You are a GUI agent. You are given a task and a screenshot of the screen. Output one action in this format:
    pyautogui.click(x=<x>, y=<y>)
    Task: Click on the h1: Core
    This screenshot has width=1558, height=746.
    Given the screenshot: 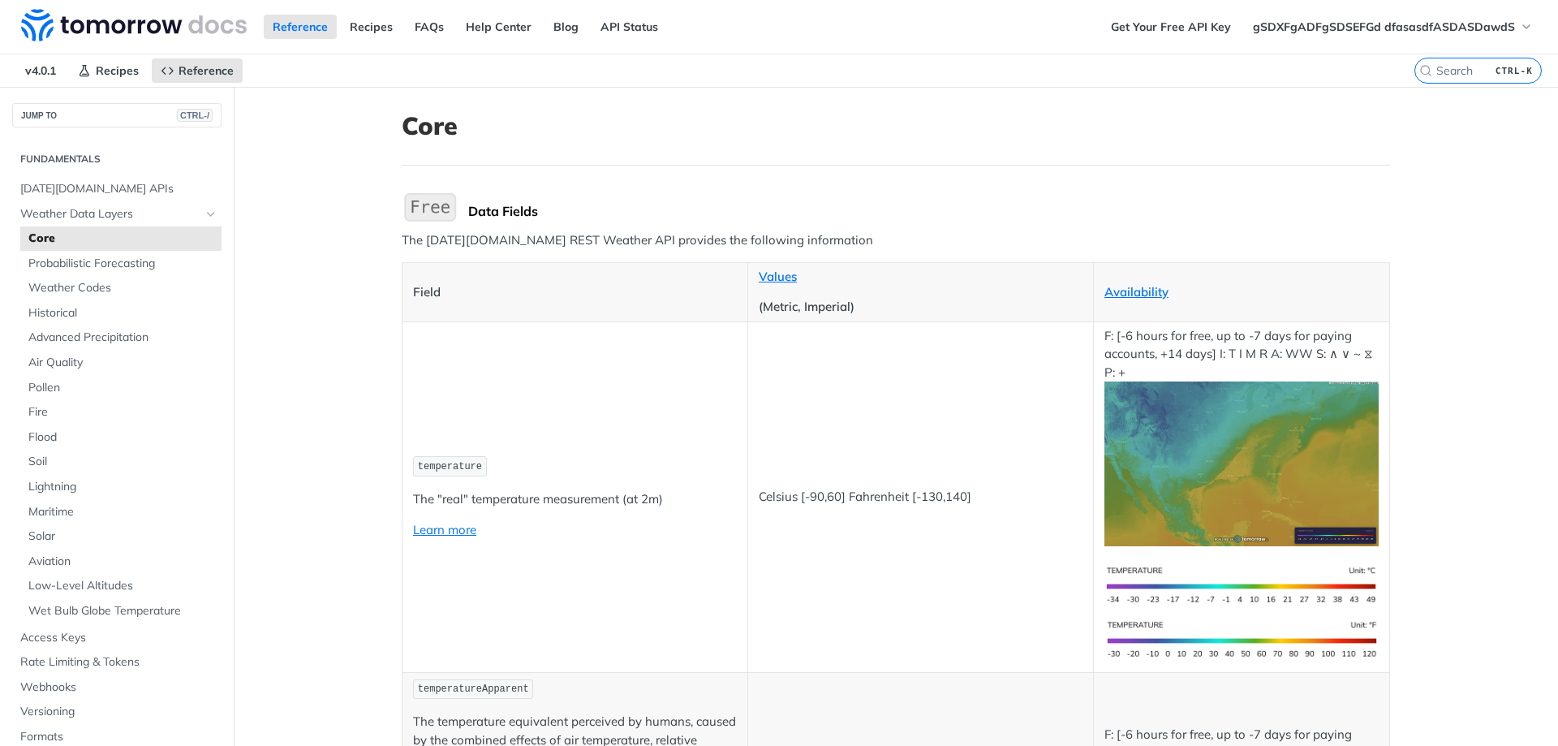 What is the action you would take?
    pyautogui.click(x=896, y=126)
    